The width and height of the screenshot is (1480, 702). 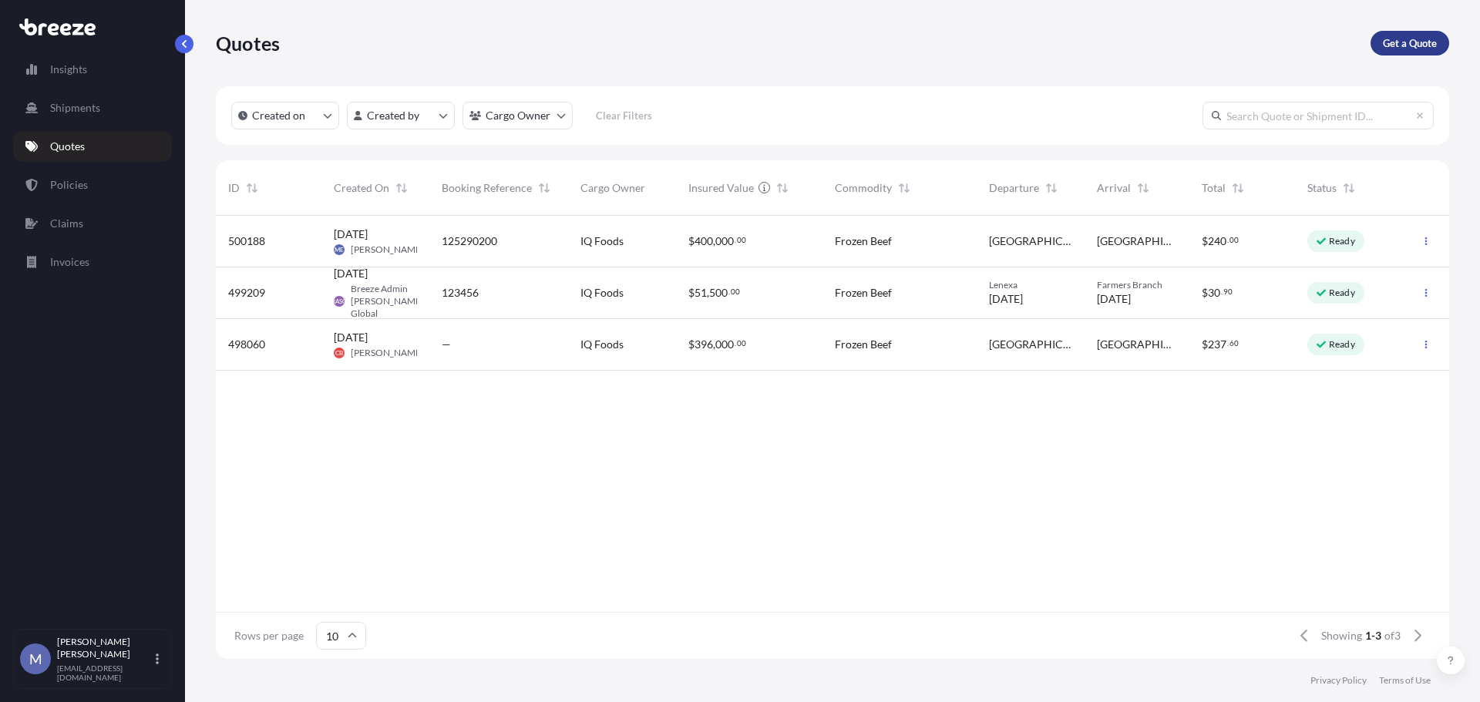 I want to click on span: Insured Value, so click(x=721, y=188).